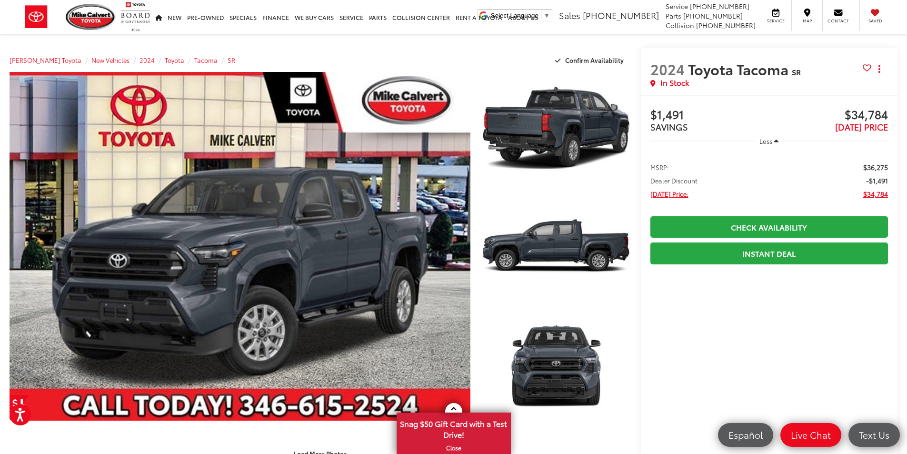  I want to click on span: dropdown dots, so click(879, 69).